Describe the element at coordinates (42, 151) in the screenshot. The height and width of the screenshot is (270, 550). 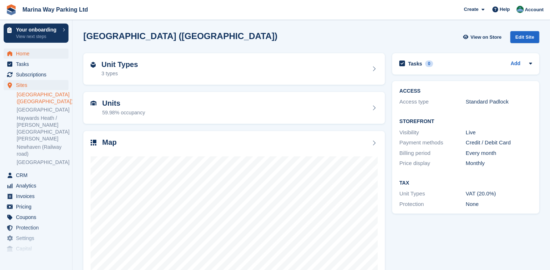
I see `a: Newhaven (Railway road)` at that location.